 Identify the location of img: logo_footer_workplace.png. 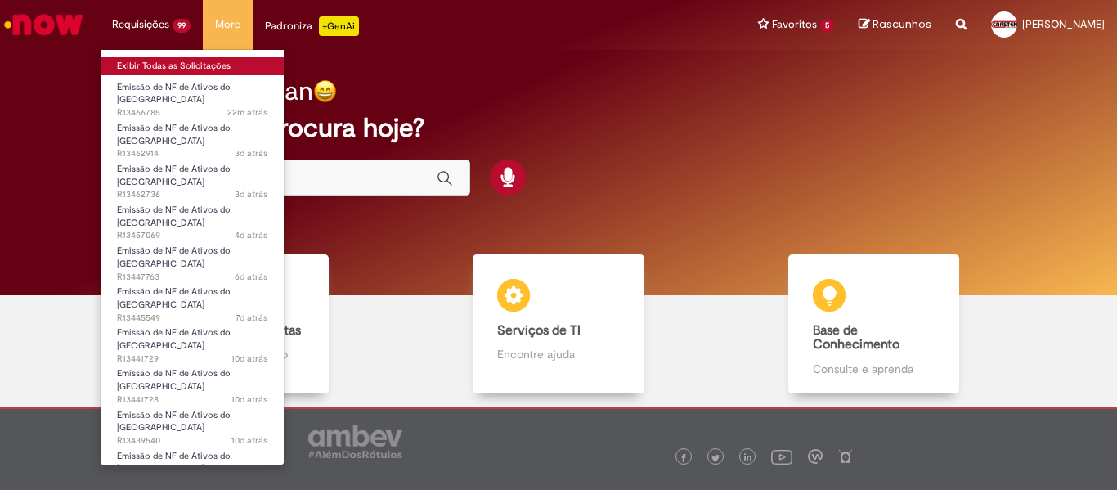
(815, 456).